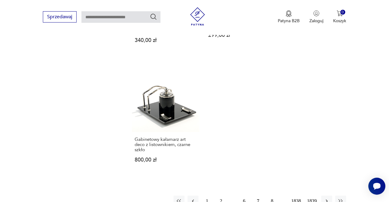  I want to click on p: Patyna B2B, so click(289, 21).